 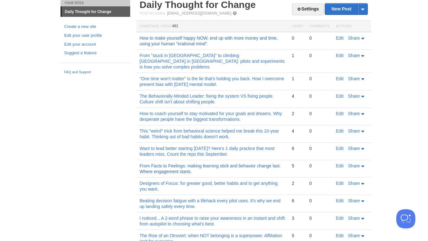 What do you see at coordinates (153, 13) in the screenshot?
I see `span: Post by Email` at bounding box center [153, 13].